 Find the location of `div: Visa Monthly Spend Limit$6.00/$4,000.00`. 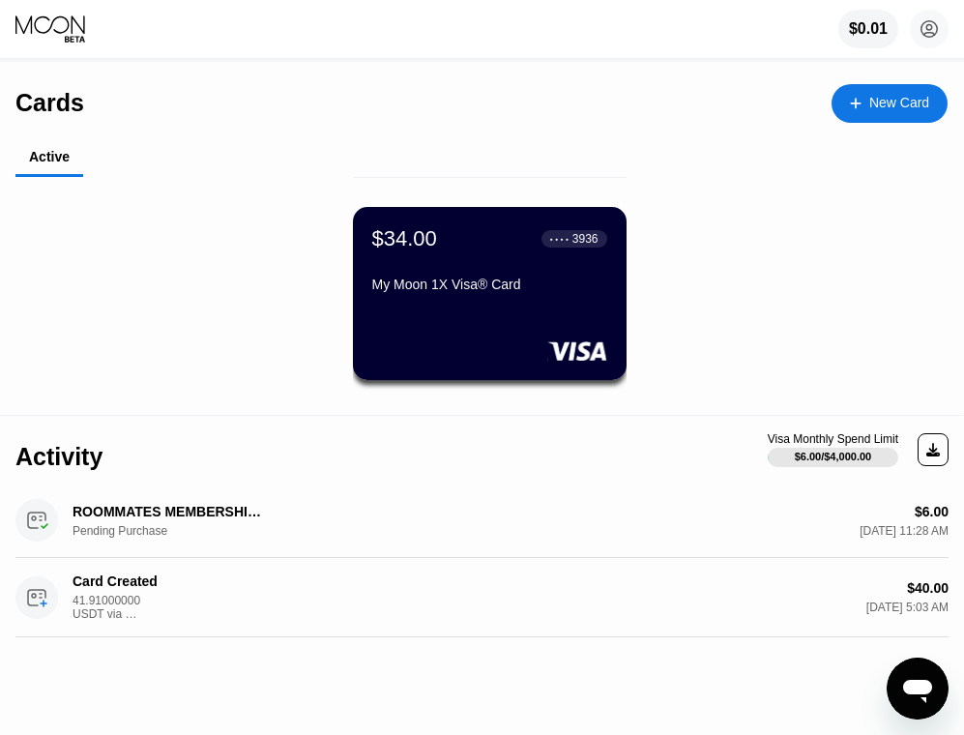

div: Visa Monthly Spend Limit$6.00/$4,000.00 is located at coordinates (832, 449).